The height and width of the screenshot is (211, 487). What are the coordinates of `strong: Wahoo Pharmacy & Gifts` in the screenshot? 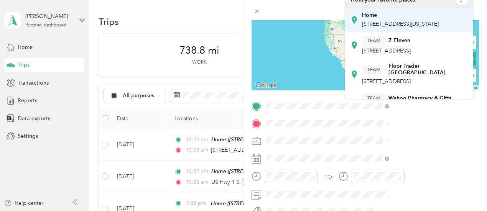 It's located at (420, 99).